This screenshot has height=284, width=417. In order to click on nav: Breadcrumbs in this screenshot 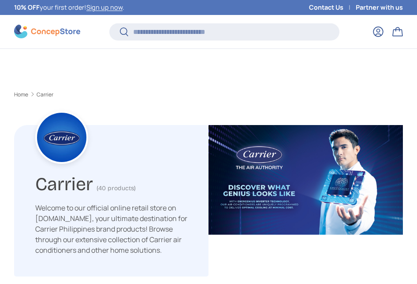, I will do `click(209, 95)`.